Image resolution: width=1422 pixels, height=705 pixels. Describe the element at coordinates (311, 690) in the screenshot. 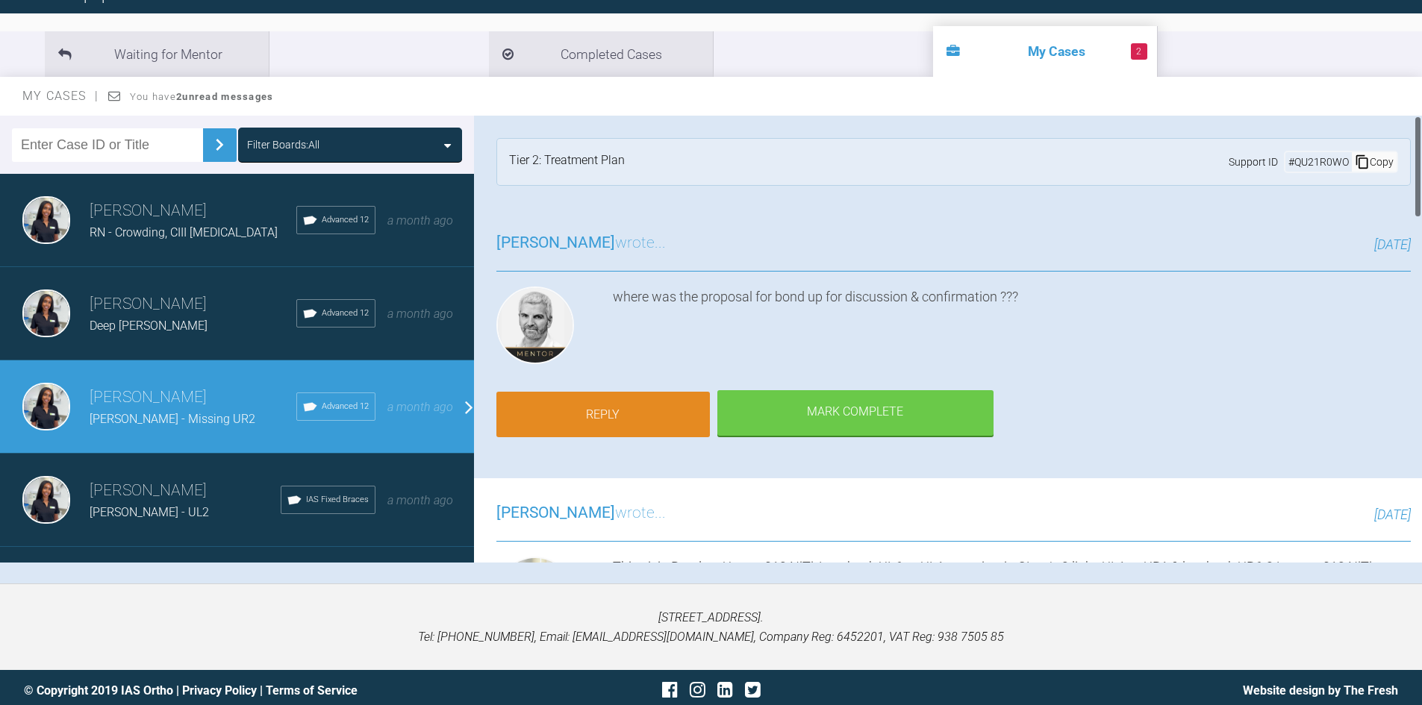

I see `a: Terms of Service` at that location.